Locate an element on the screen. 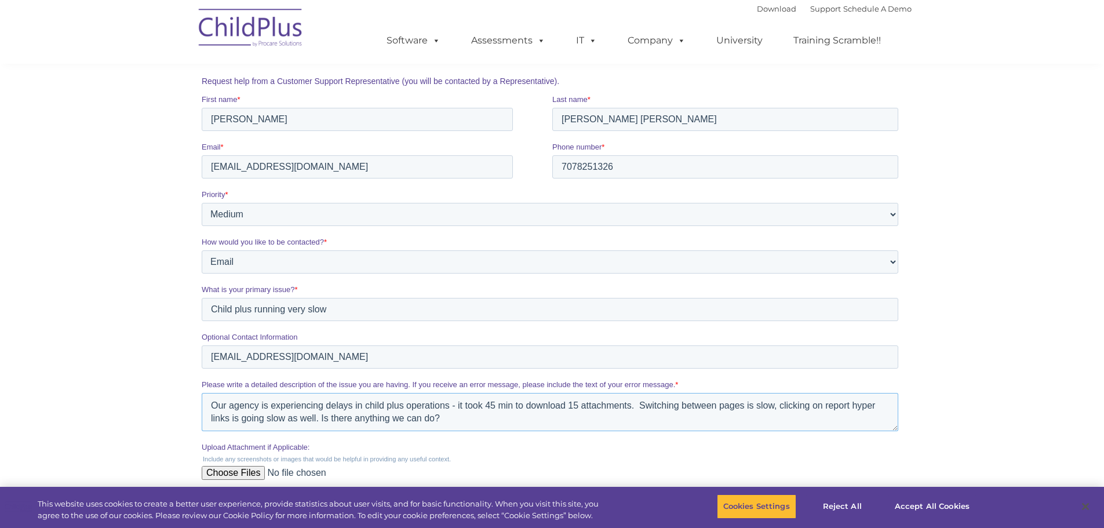 The image size is (1104, 528). a: Schedule A Demo is located at coordinates (877, 9).